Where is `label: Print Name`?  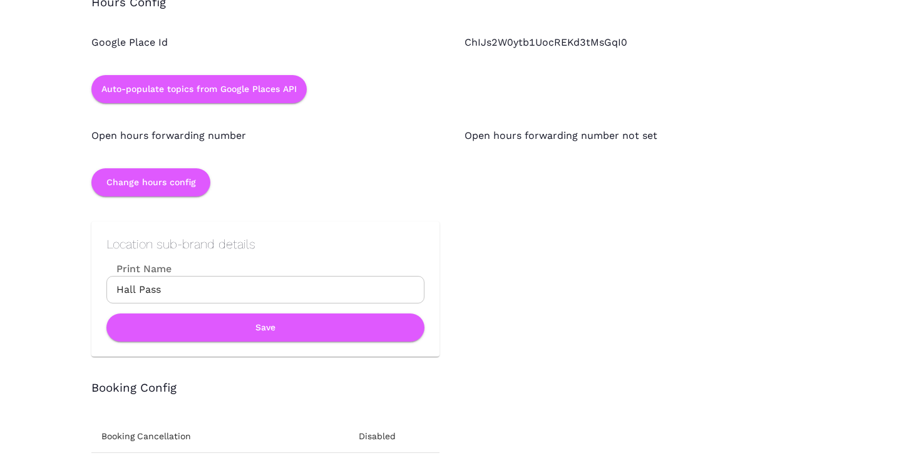
label: Print Name is located at coordinates (266, 269).